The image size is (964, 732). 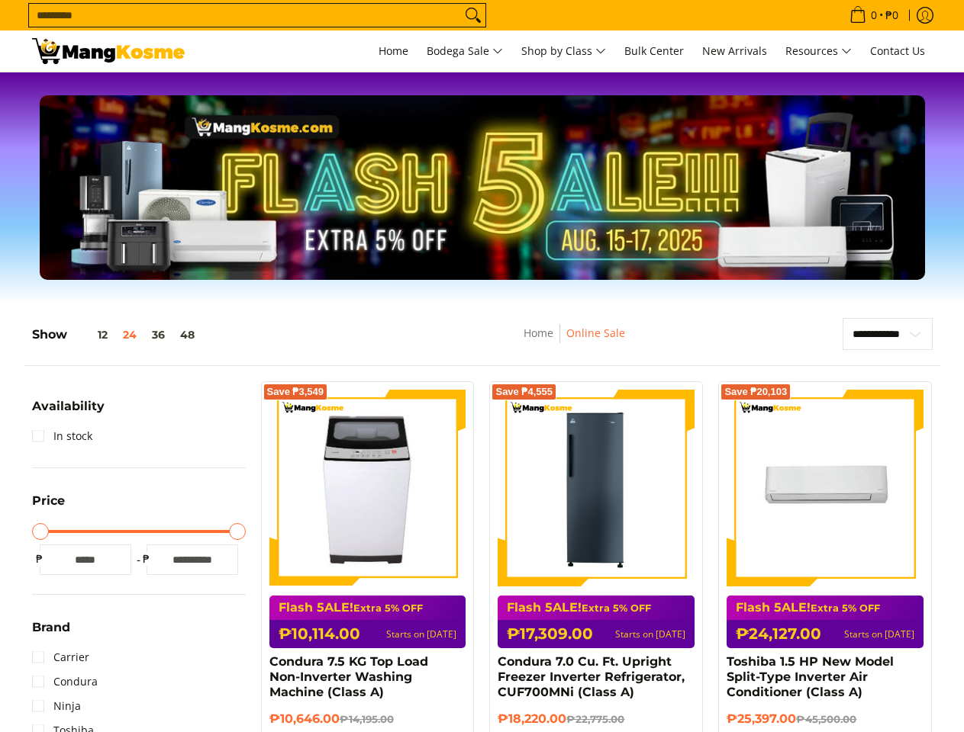 What do you see at coordinates (897, 51) in the screenshot?
I see `a: Contact Us` at bounding box center [897, 51].